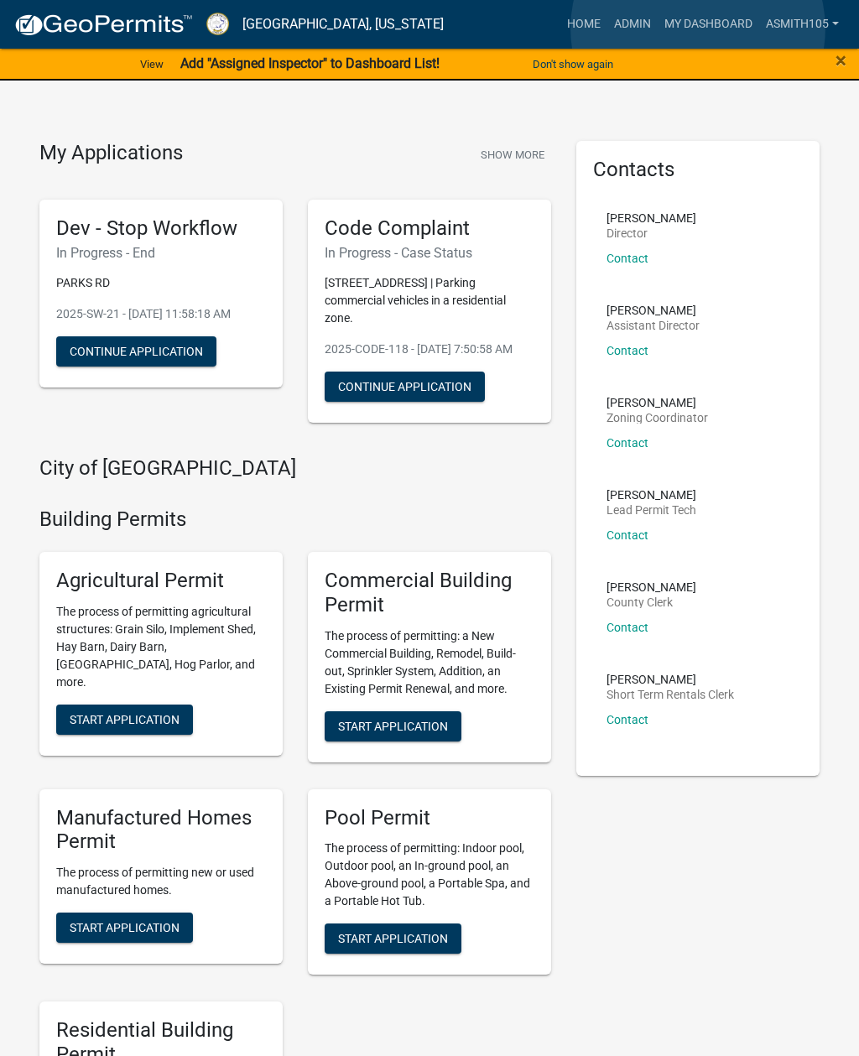  What do you see at coordinates (111, 154) in the screenshot?
I see `h4: My Applications` at bounding box center [111, 154].